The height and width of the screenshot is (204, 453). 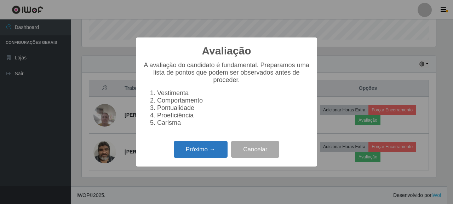 I want to click on li: Carisma, so click(x=234, y=123).